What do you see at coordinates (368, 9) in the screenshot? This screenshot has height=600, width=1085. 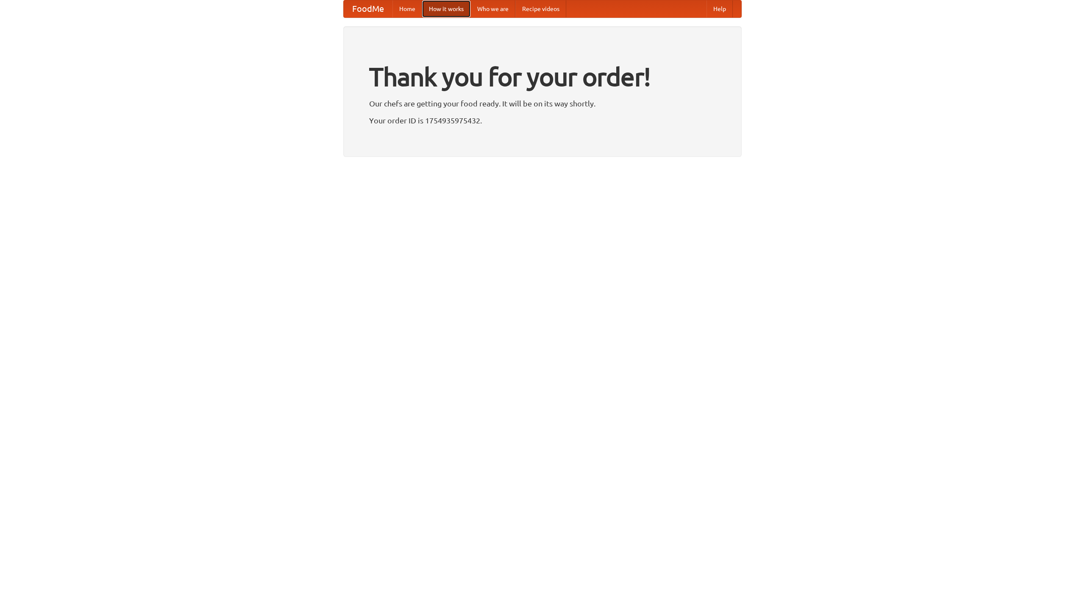 I see `a: FoodMe` at bounding box center [368, 9].